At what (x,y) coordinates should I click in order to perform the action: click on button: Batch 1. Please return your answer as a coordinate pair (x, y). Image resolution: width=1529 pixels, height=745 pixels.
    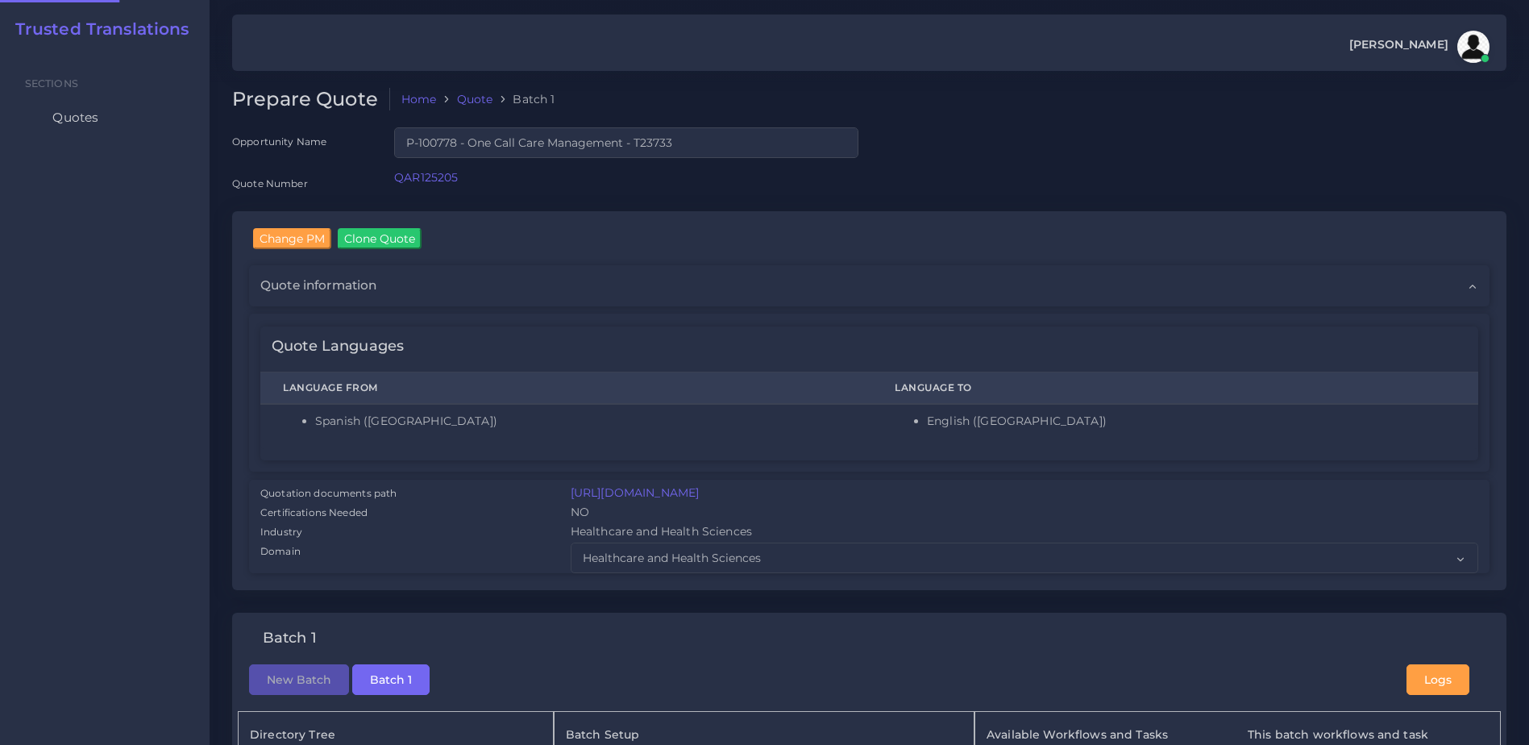
    Looking at the image, I should click on (391, 679).